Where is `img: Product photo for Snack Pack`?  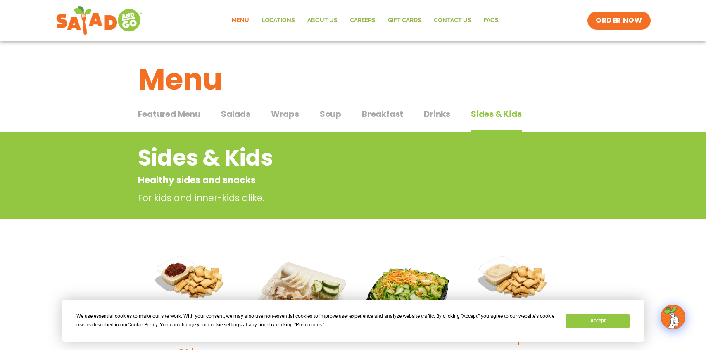 img: Product photo for Snack Pack is located at coordinates (299, 295).